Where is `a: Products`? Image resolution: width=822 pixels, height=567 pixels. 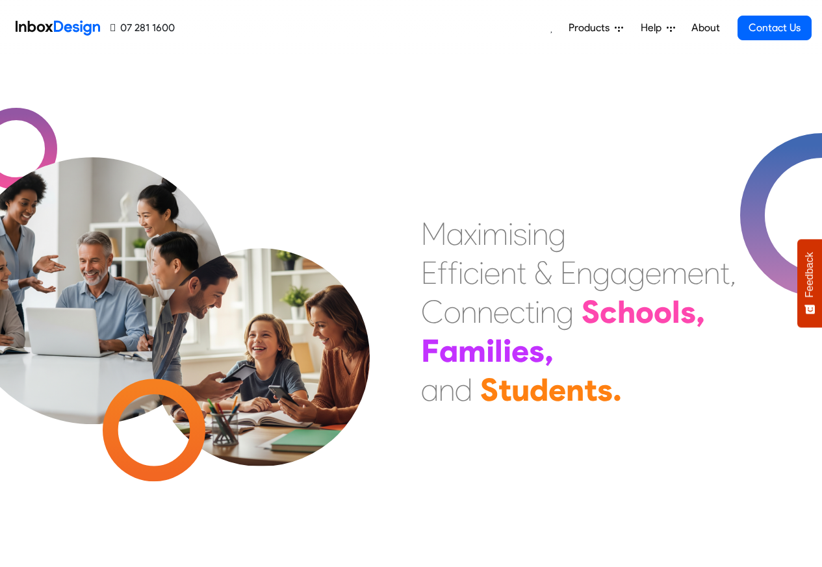
a: Products is located at coordinates (596, 28).